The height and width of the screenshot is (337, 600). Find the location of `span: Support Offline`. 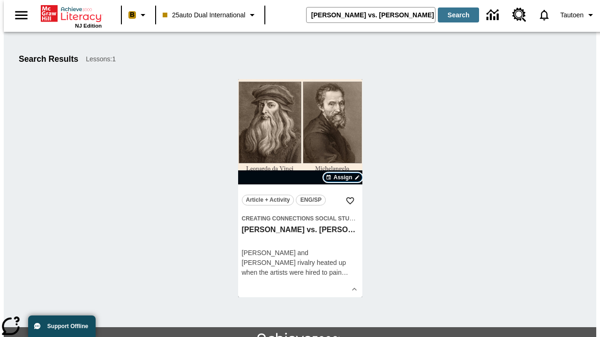

span: Support Offline is located at coordinates (67, 327).